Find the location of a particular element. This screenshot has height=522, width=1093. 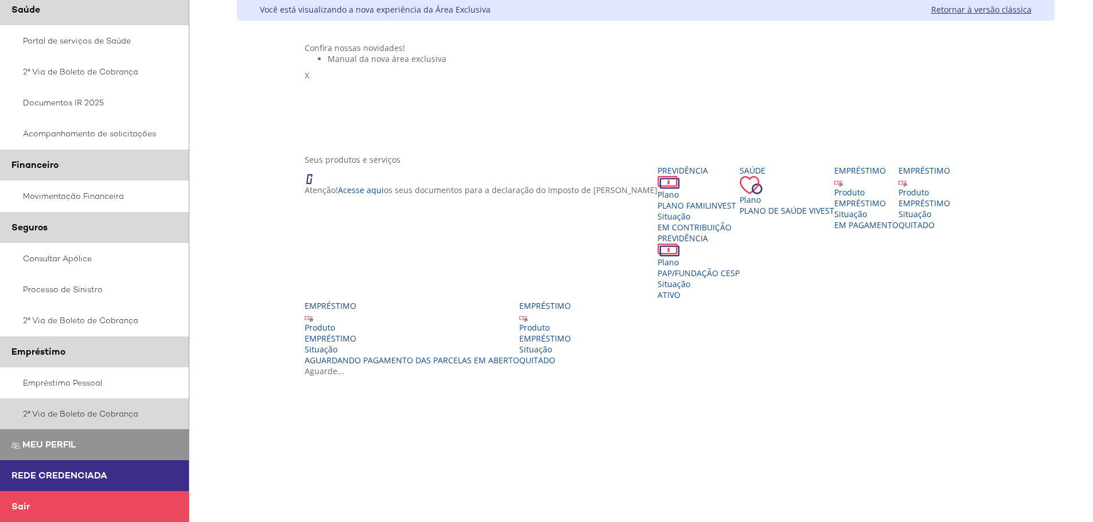

img: ico_coracao.png is located at coordinates (751, 185).